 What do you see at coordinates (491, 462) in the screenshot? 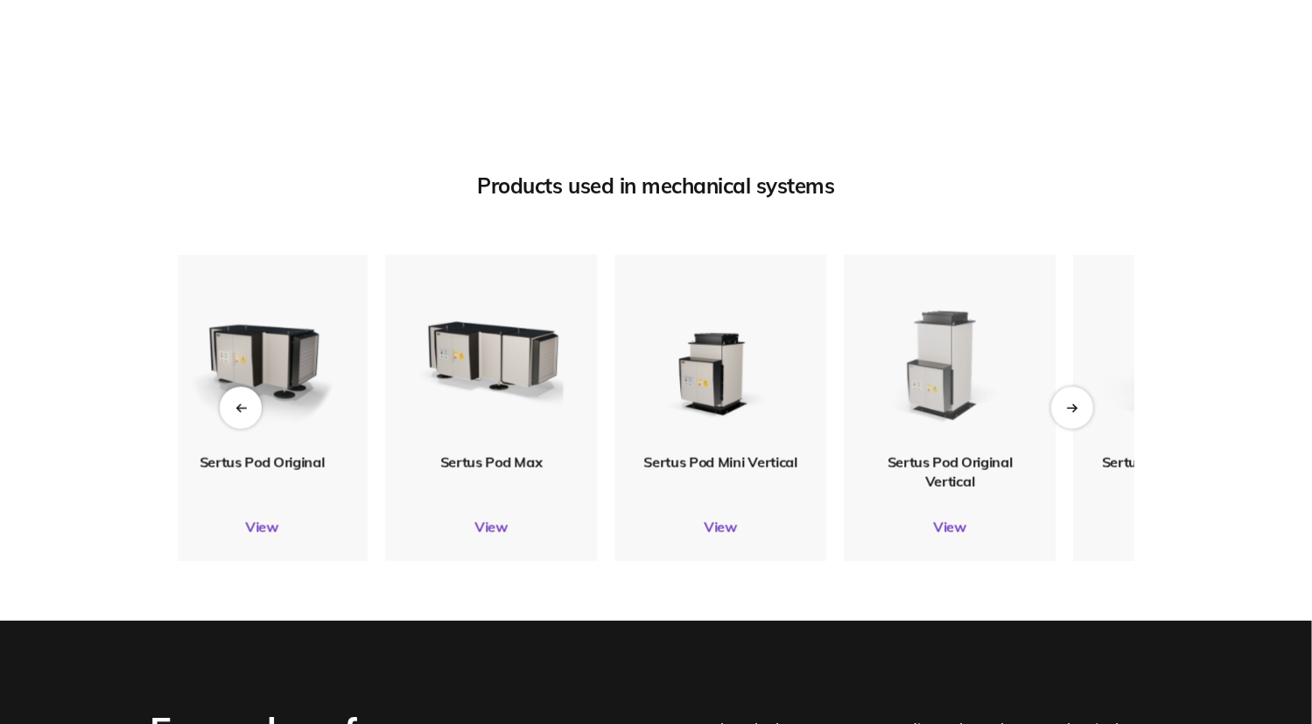
I see `span: Sertus Pod Max` at bounding box center [491, 462].